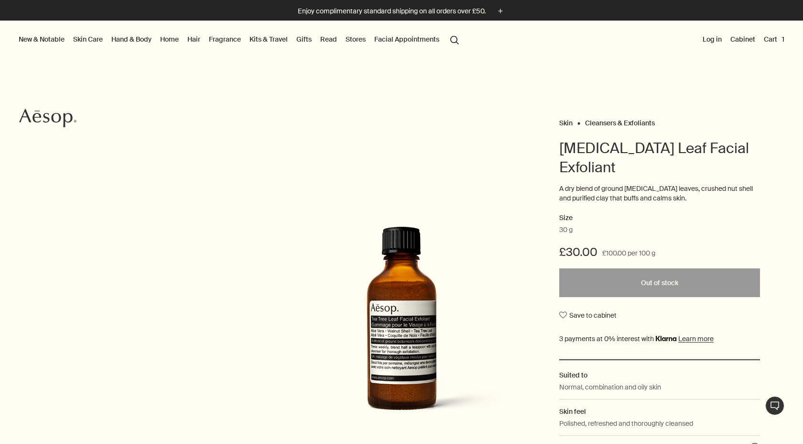 The width and height of the screenshot is (803, 444). I want to click on a: Home, so click(169, 39).